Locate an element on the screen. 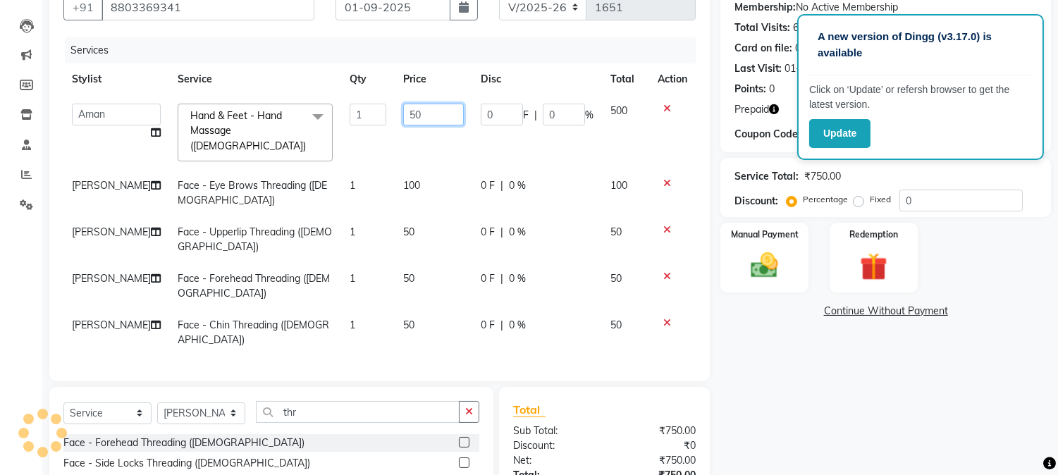  div: Services is located at coordinates (386, 50).